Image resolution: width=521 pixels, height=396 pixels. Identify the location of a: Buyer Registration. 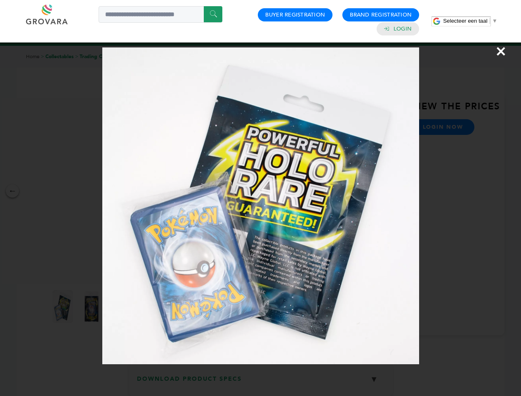
(295, 15).